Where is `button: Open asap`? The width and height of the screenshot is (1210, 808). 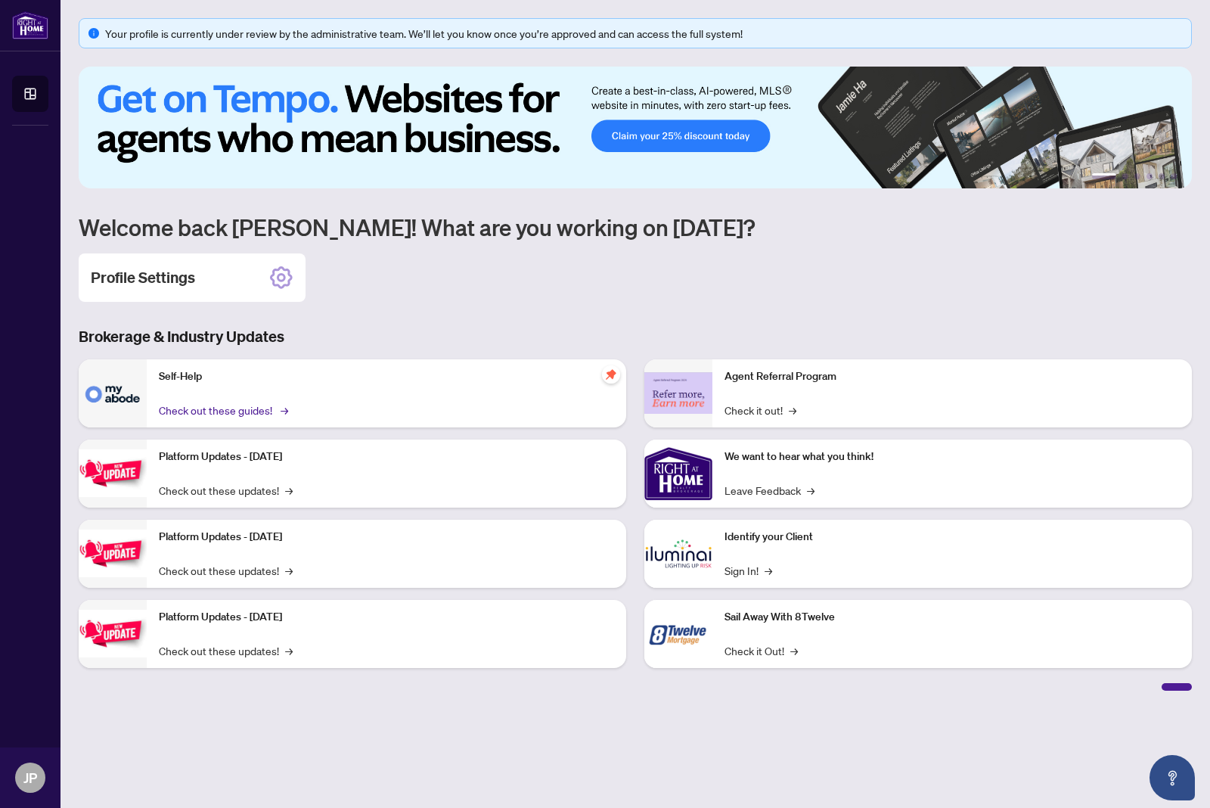 button: Open asap is located at coordinates (1172, 778).